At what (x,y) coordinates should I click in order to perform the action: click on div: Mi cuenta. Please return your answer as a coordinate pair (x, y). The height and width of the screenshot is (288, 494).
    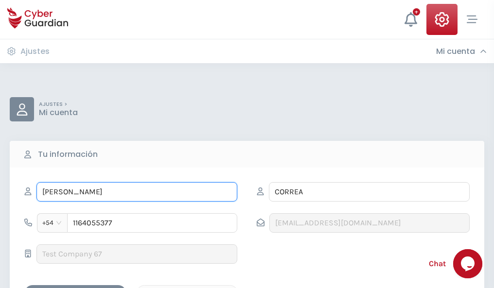
    Looking at the image, I should click on (461, 51).